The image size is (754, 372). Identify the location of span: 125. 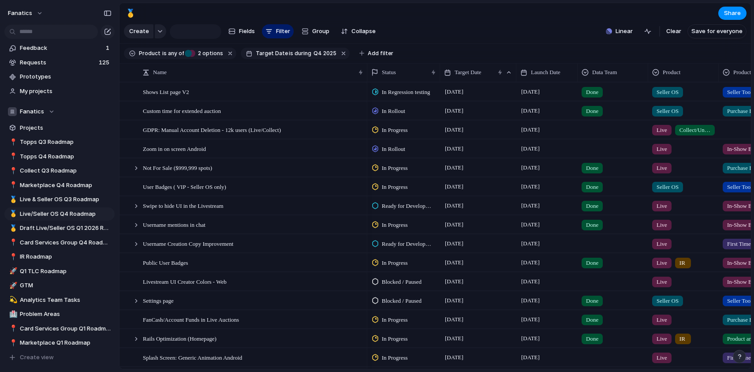
(105, 63).